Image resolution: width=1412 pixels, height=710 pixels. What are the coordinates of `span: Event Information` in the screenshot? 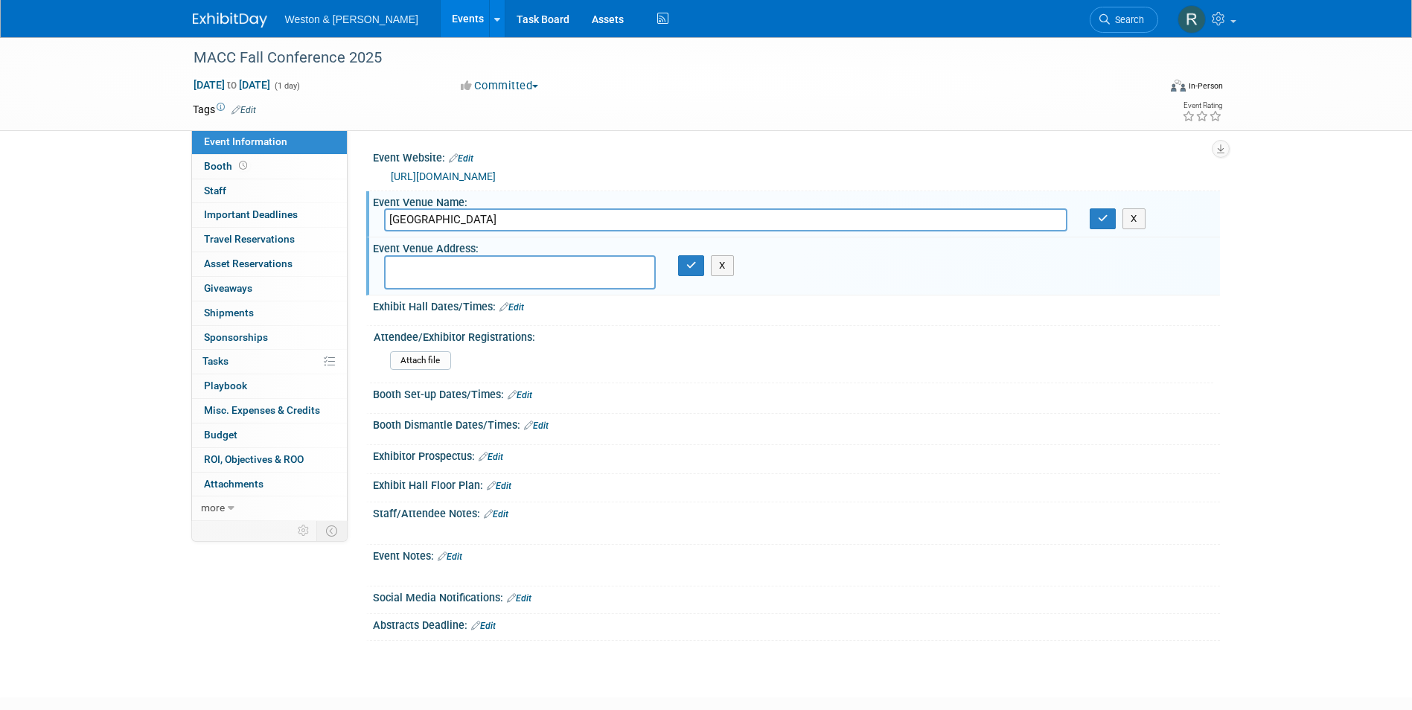 It's located at (246, 141).